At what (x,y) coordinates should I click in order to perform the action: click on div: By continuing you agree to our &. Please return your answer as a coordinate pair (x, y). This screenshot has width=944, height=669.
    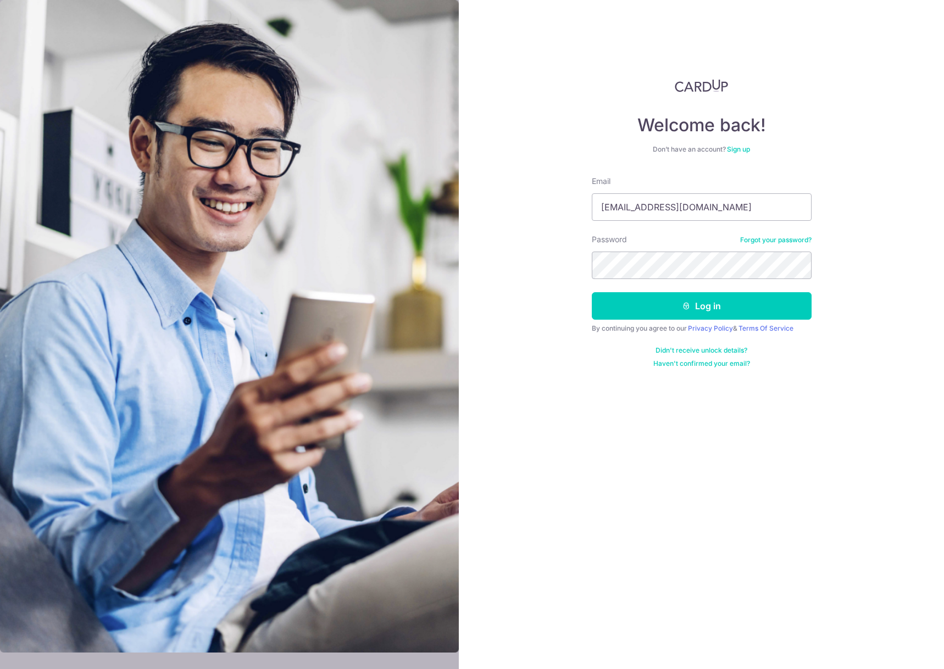
    Looking at the image, I should click on (702, 329).